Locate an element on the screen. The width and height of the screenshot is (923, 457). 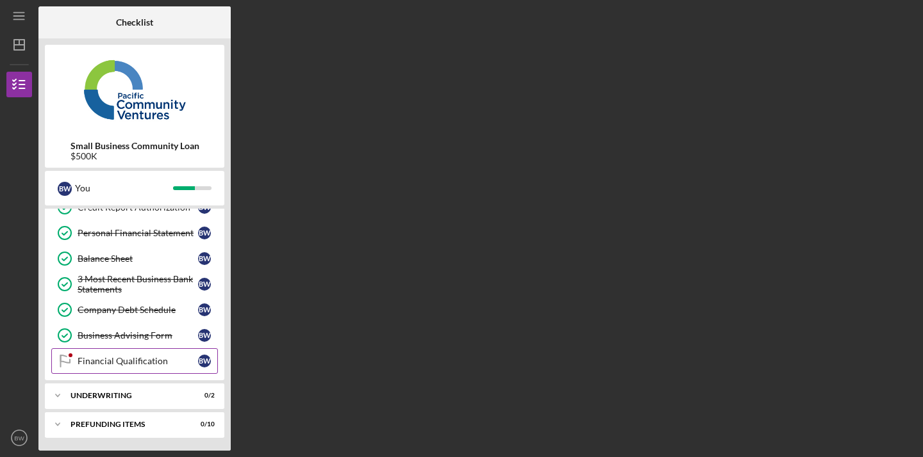
a: Financial QualificationBW is located at coordinates (135, 361).